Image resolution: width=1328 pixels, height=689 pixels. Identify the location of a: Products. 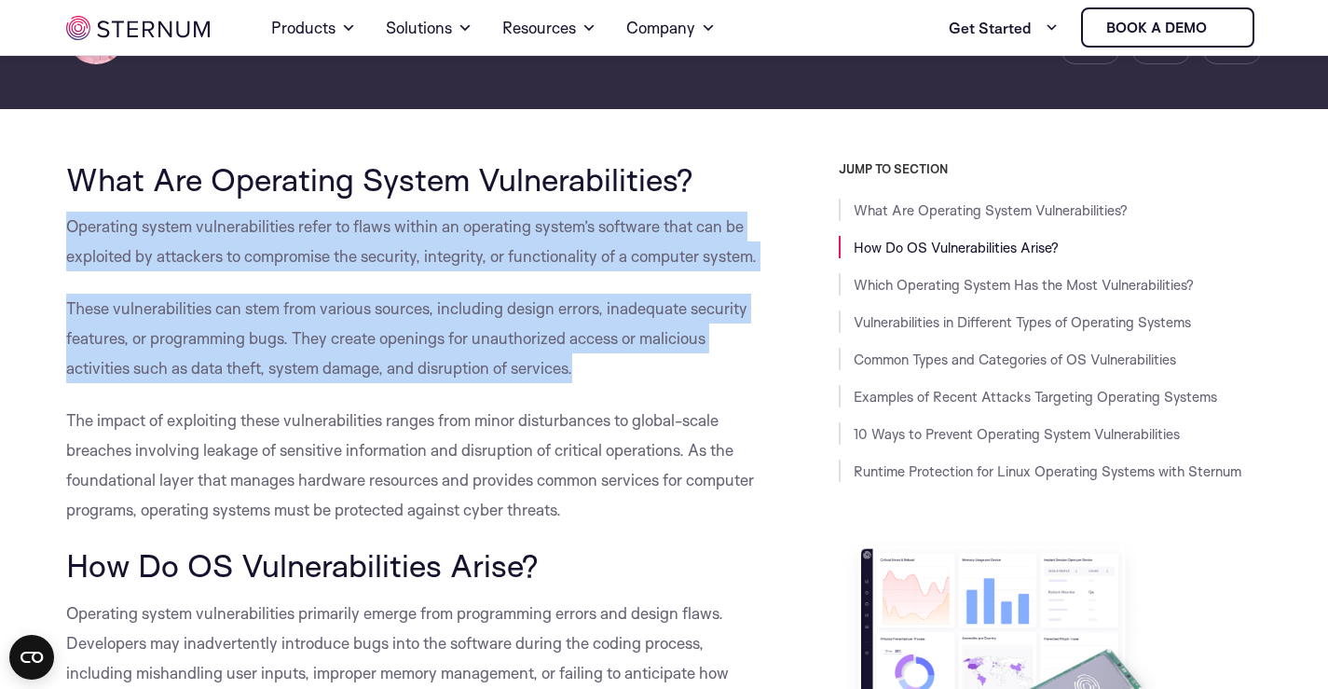
(313, 28).